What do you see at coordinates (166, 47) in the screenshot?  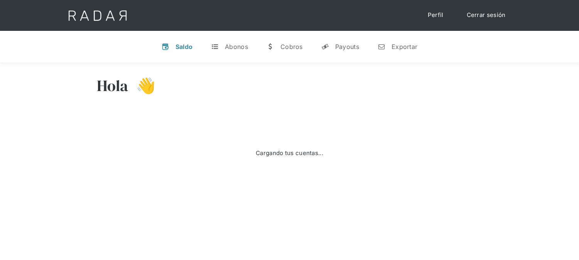 I see `div: v` at bounding box center [166, 47].